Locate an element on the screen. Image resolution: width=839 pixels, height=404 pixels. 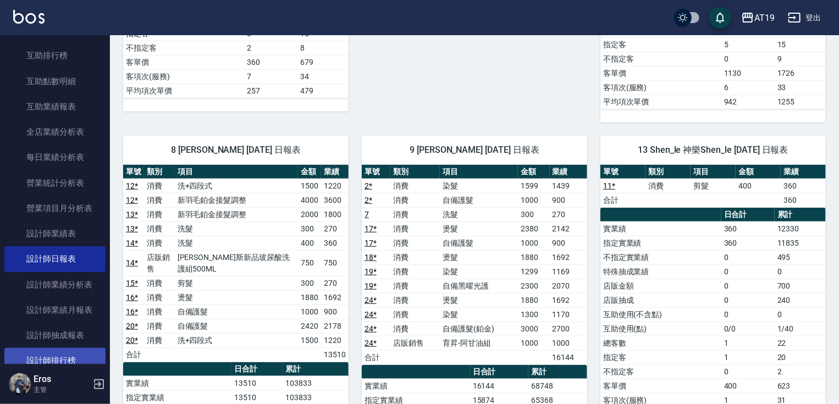
td: 400 is located at coordinates (758, 186).